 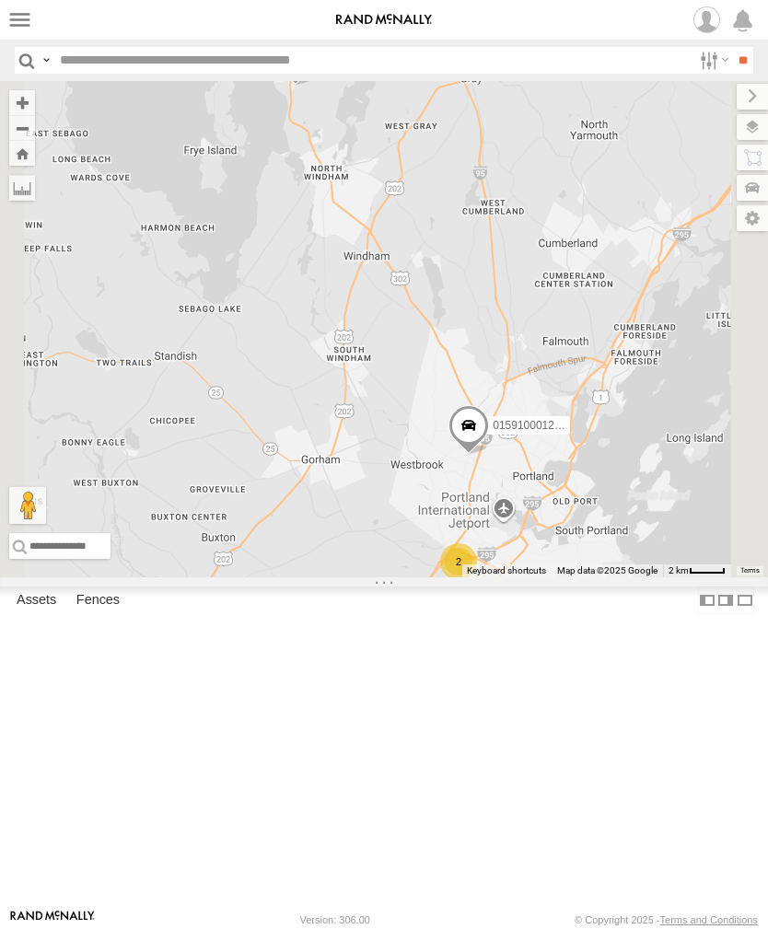 What do you see at coordinates (752, 218) in the screenshot?
I see `label: Map Settings` at bounding box center [752, 218].